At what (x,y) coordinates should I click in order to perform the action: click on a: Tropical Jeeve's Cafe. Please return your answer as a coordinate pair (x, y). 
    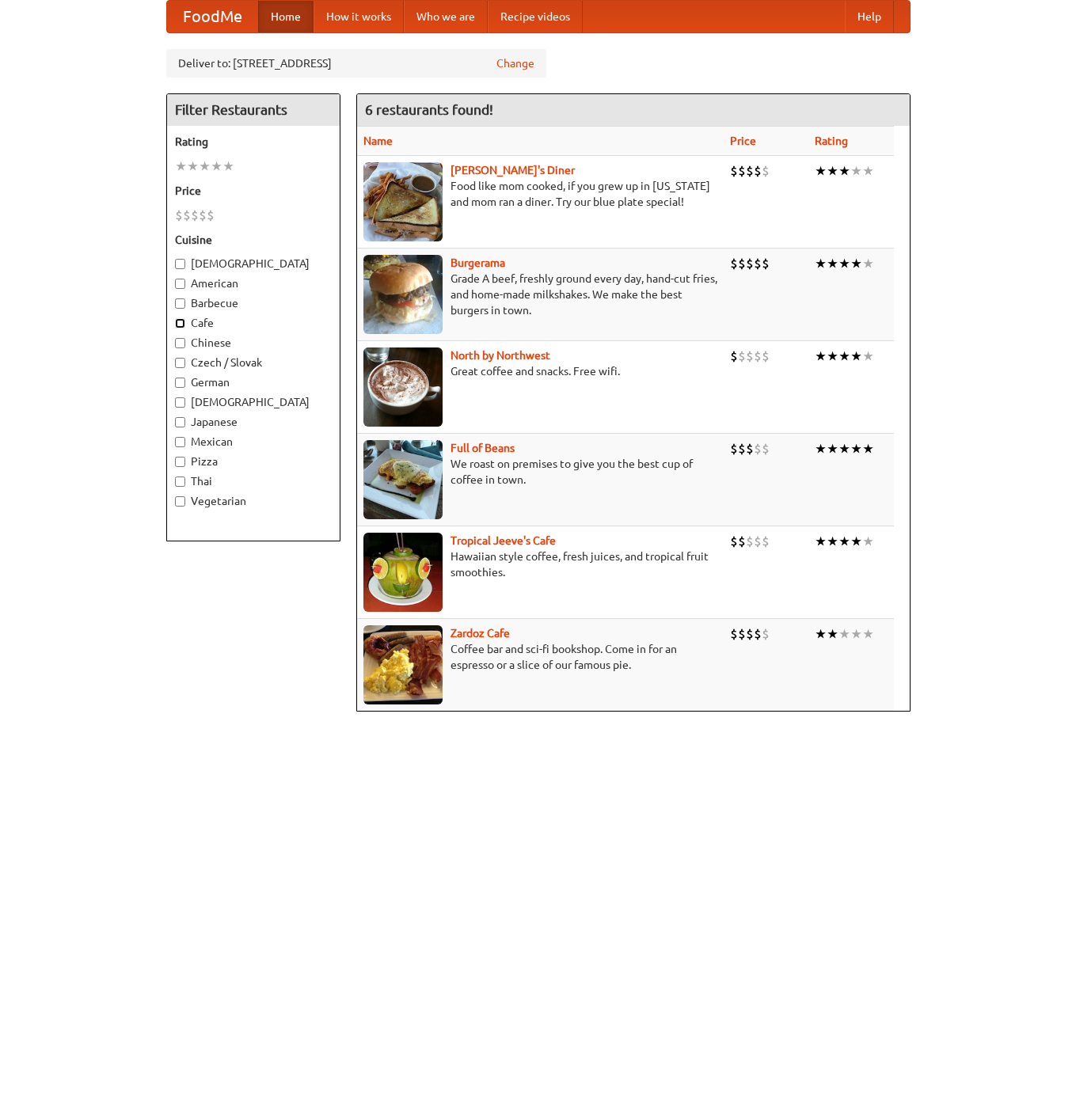
    Looking at the image, I should click on (503, 541).